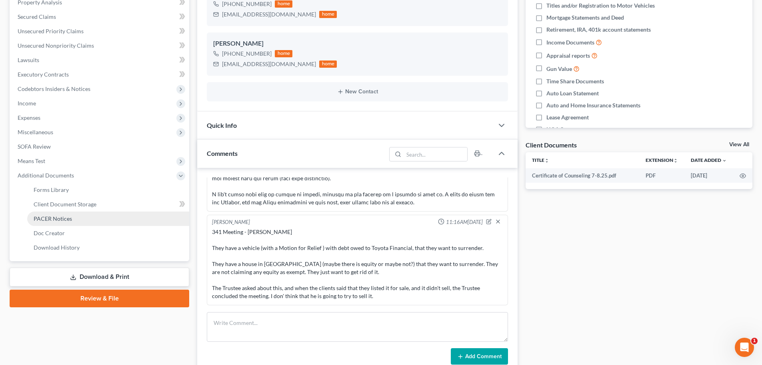 The width and height of the screenshot is (762, 365). I want to click on a: View All, so click(740, 144).